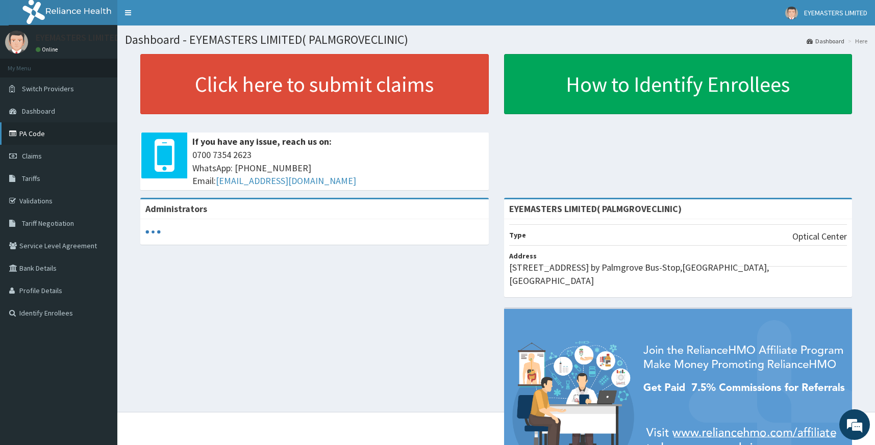  Describe the element at coordinates (48, 49) in the screenshot. I see `a: Online` at that location.